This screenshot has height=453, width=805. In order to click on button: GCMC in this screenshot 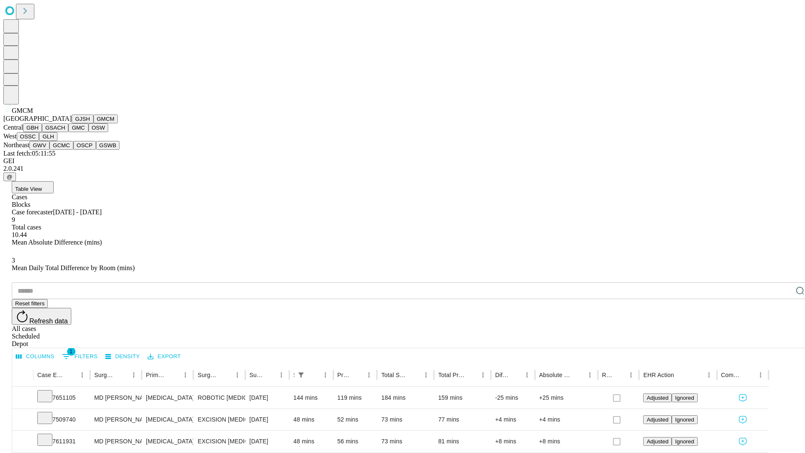, I will do `click(61, 145)`.